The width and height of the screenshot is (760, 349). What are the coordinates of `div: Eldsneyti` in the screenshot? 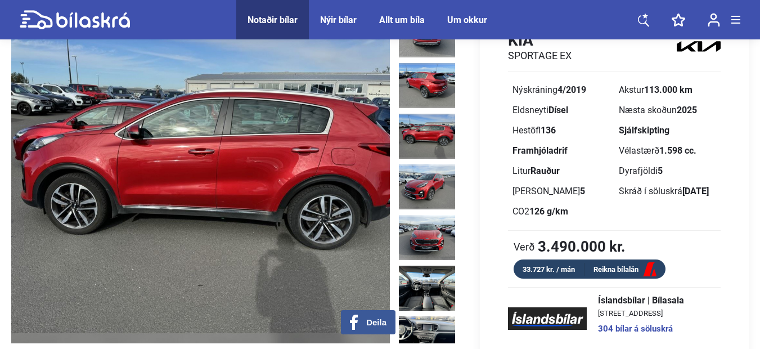 It's located at (561, 110).